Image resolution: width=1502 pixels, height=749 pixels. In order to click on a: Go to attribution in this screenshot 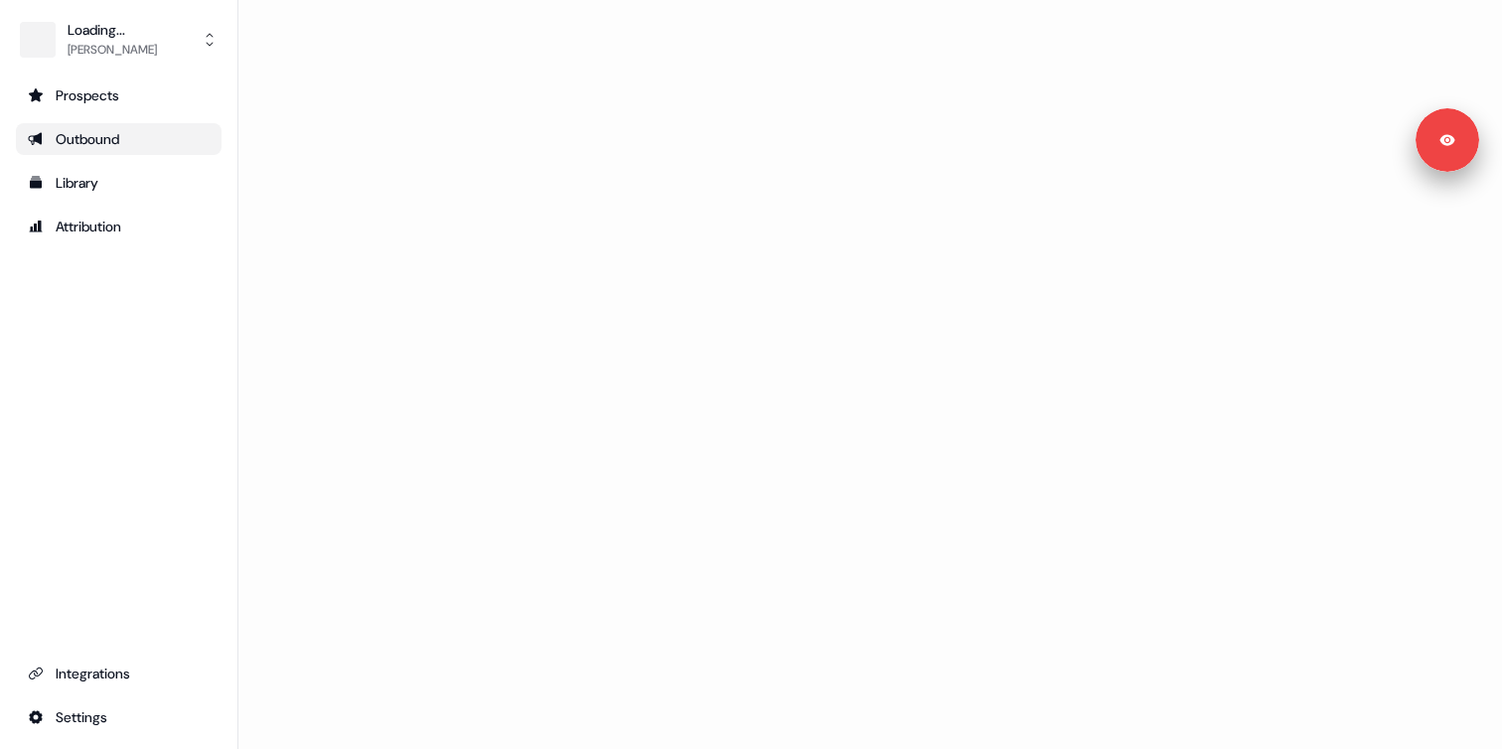, I will do `click(118, 226)`.